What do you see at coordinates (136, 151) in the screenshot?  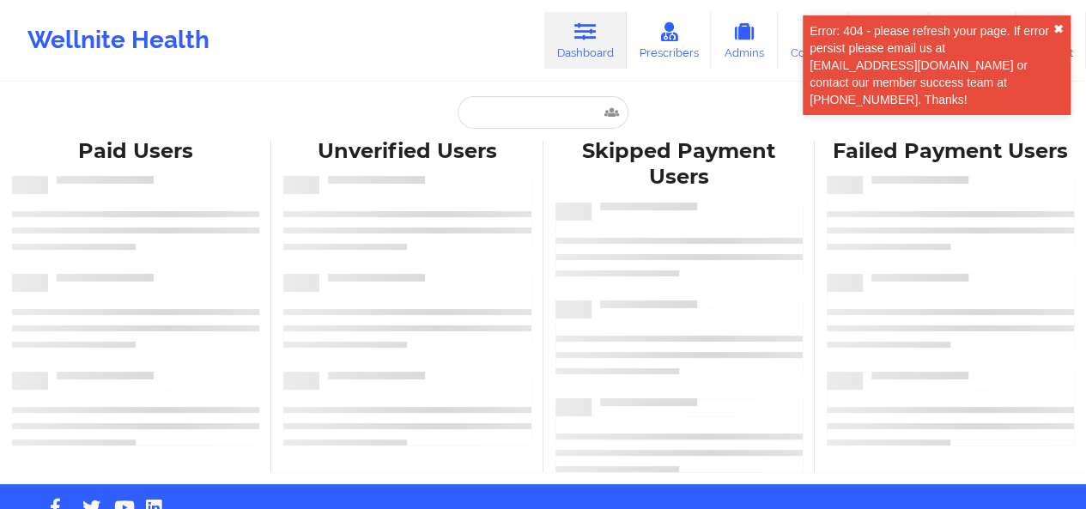 I see `div: Paid Users` at bounding box center [136, 151].